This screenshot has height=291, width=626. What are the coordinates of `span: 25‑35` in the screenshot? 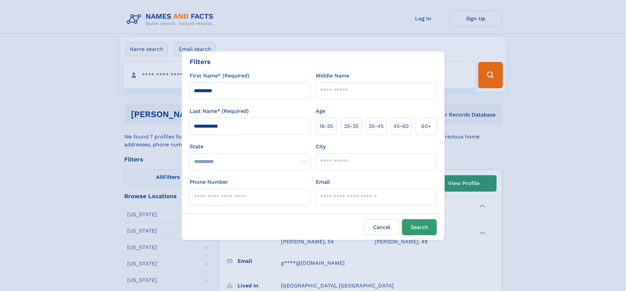 It's located at (351, 126).